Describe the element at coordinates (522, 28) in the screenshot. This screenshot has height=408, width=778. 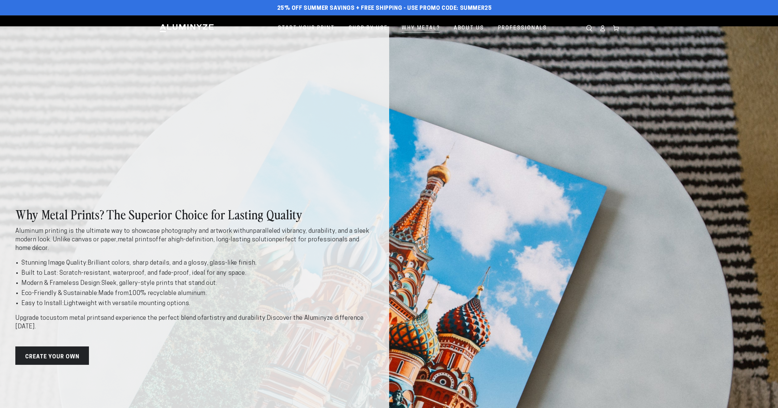
I see `span: Professionals` at that location.